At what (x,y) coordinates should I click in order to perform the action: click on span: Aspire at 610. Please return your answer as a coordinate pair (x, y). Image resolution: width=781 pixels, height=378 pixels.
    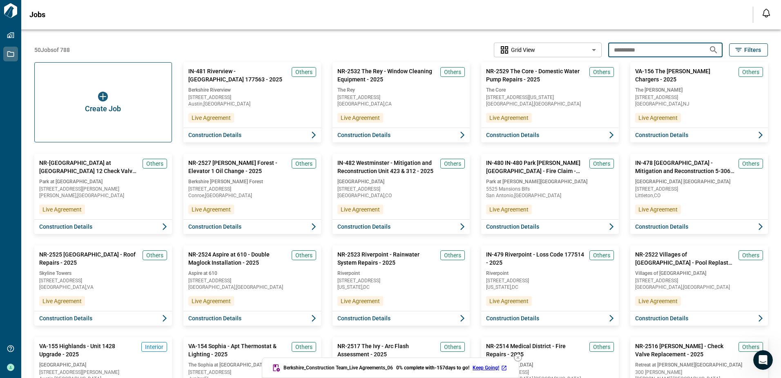
    Looking at the image, I should click on (252, 273).